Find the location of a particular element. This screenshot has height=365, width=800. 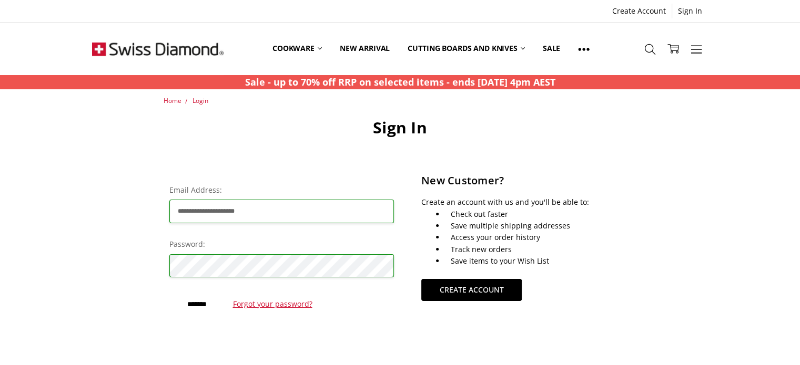

h2: New Customer? is located at coordinates (518, 181).